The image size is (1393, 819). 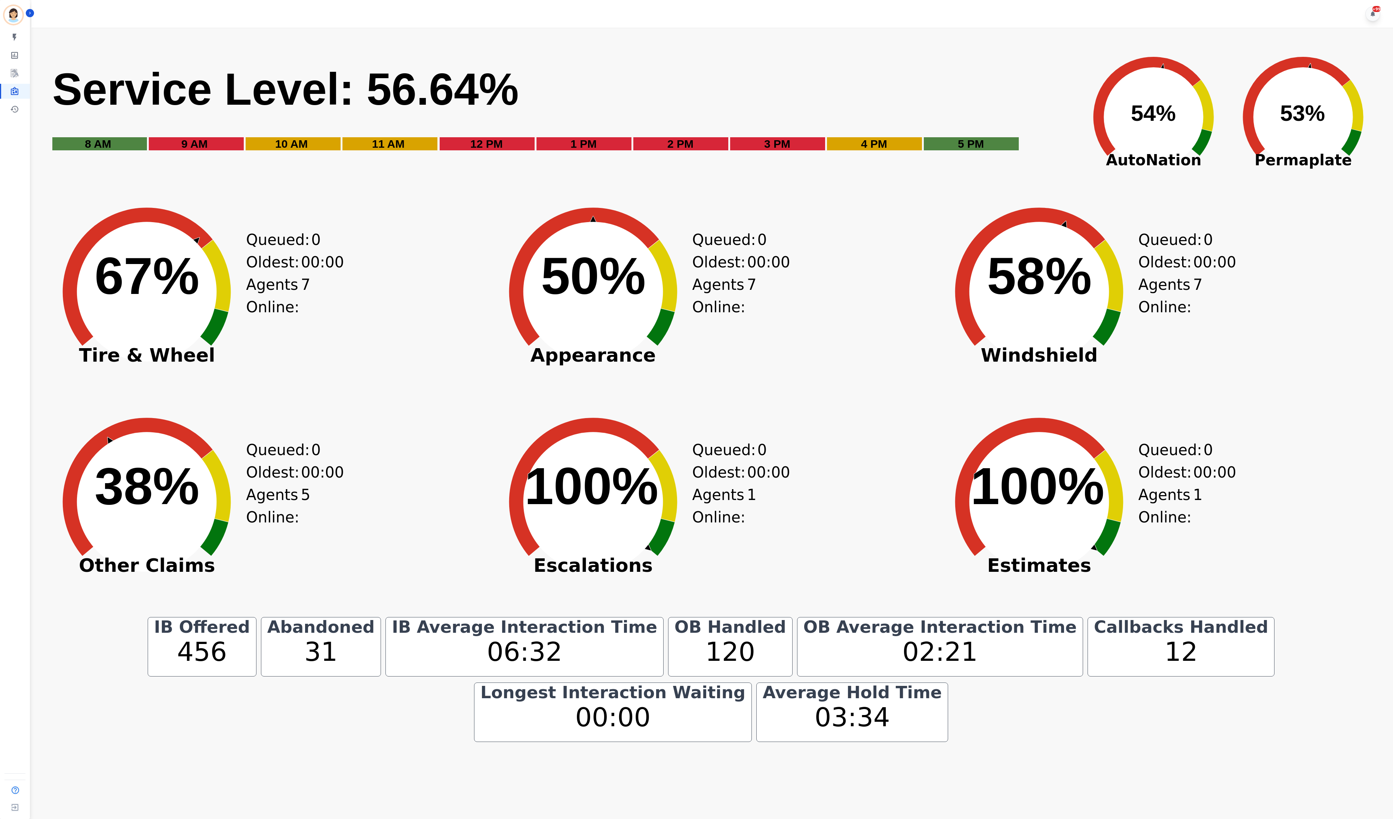 What do you see at coordinates (940, 652) in the screenshot?
I see `div: 02:21` at bounding box center [940, 652].